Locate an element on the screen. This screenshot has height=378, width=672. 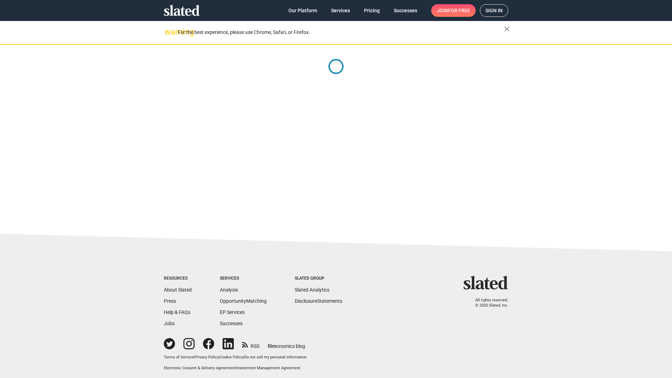
a: Joinfor free is located at coordinates (453, 11).